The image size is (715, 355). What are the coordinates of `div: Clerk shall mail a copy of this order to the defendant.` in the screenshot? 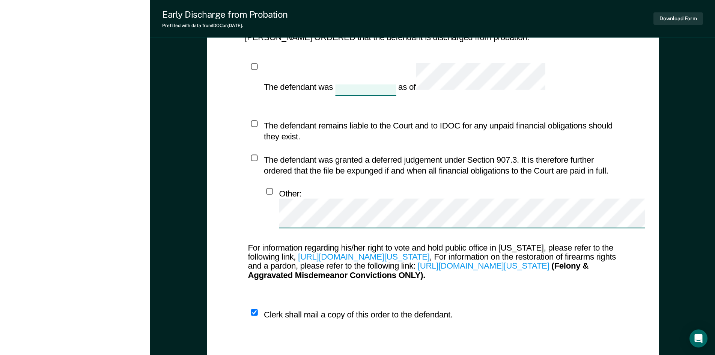 It's located at (358, 314).